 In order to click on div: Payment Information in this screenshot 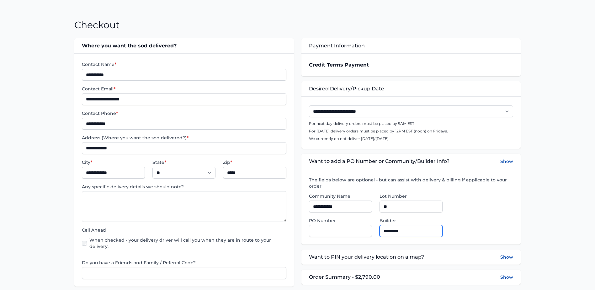, I will do `click(411, 46)`.